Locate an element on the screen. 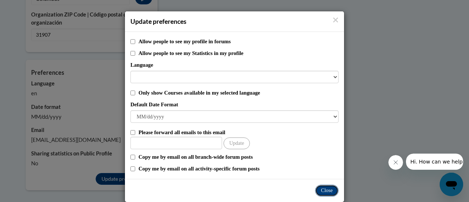 The height and width of the screenshot is (202, 469). label: Language is located at coordinates (235, 65).